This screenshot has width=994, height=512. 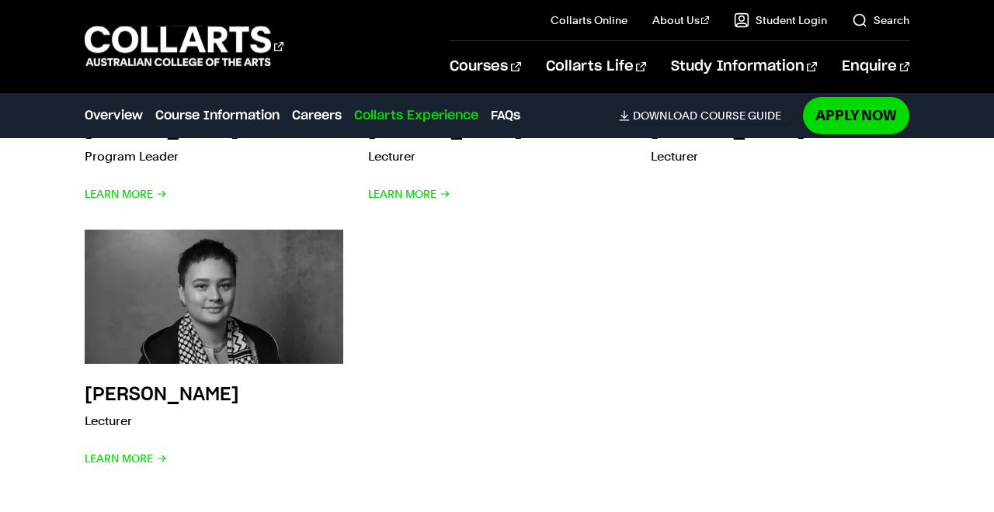 What do you see at coordinates (317, 116) in the screenshot?
I see `a: Careers` at bounding box center [317, 116].